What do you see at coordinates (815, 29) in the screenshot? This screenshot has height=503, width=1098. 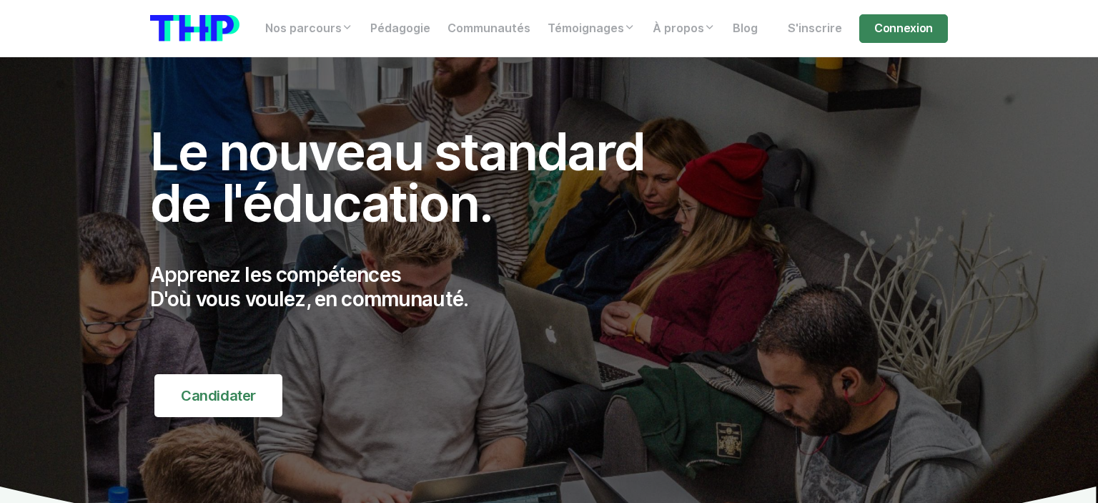 I see `a: S'inscrire` at bounding box center [815, 29].